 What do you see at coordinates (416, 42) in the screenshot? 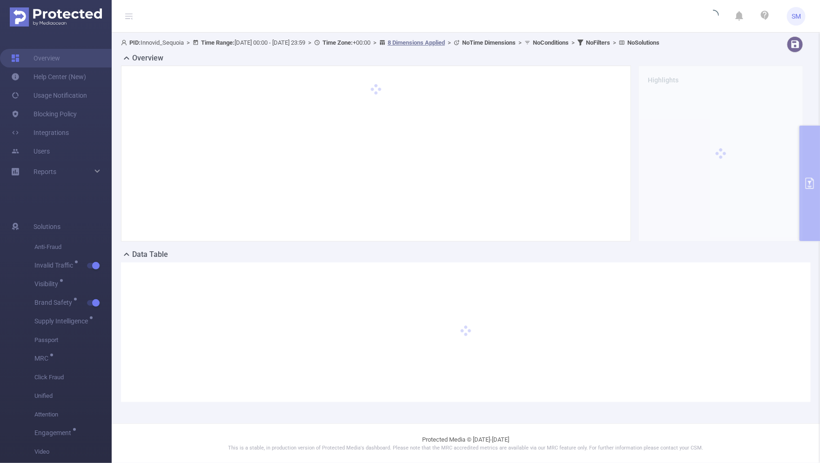
I see `u: 8 Dimensions Applied` at bounding box center [416, 42].